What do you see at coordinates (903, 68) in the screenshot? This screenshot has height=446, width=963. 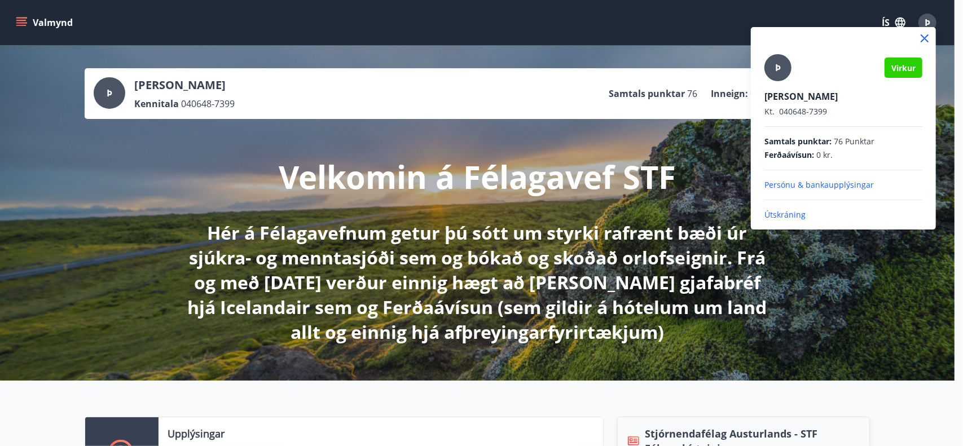 I see `span: Virkur` at bounding box center [903, 68].